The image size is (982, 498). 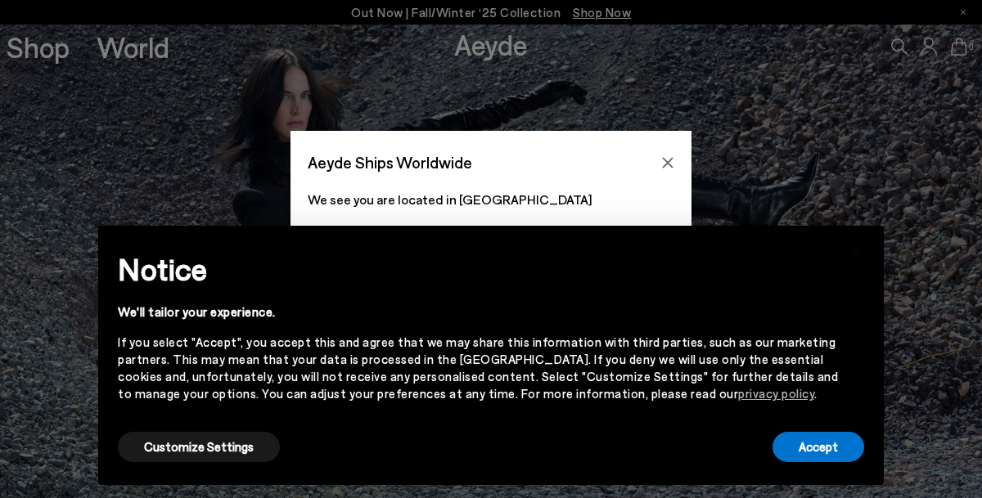 I want to click on button: Close, so click(x=668, y=163).